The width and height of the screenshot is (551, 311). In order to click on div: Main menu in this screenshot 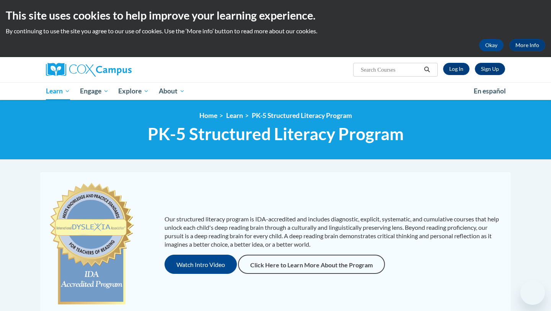, I will do `click(276, 91)`.